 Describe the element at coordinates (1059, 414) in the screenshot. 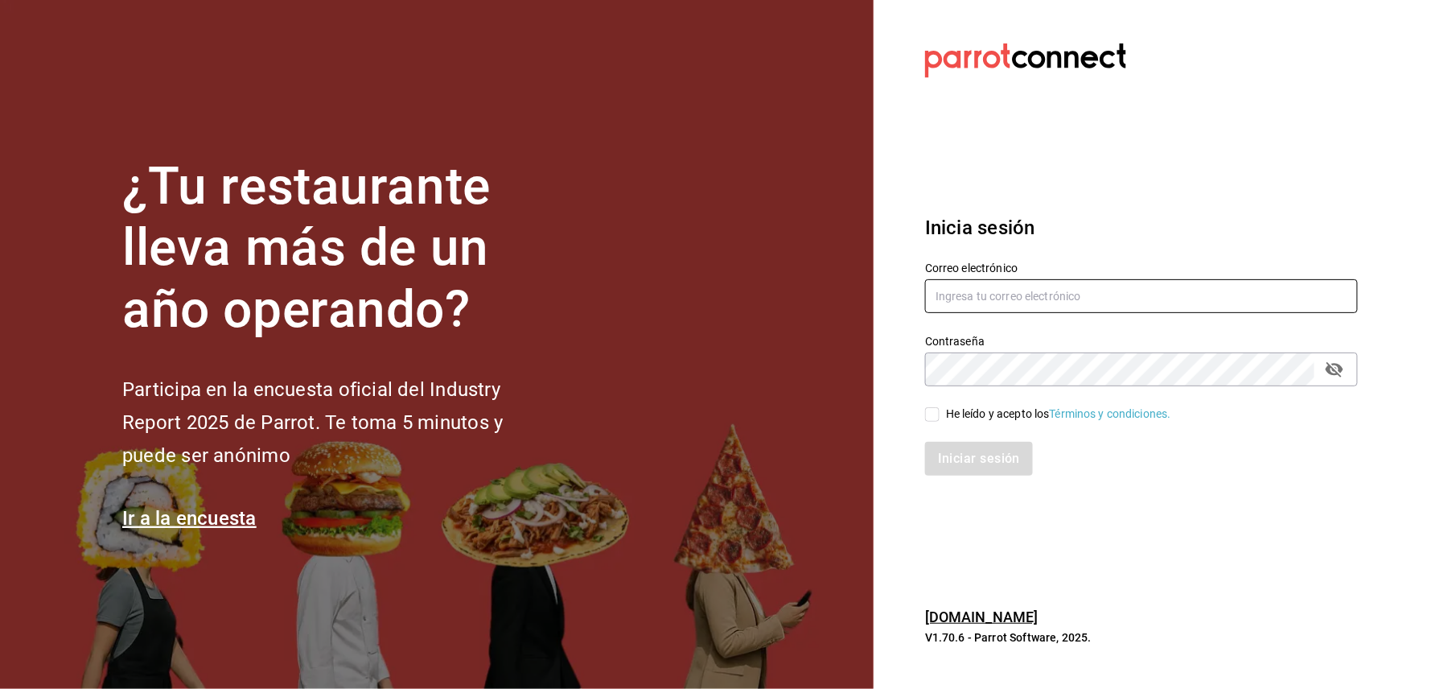

I see `div: He leído y acepto los` at that location.